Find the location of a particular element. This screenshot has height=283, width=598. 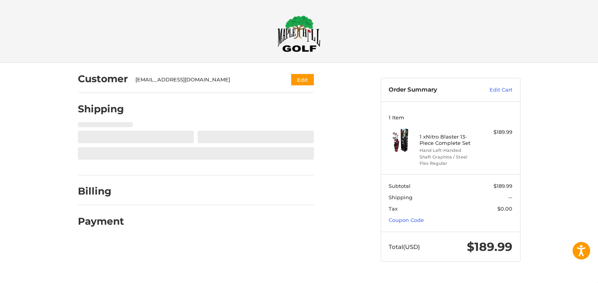

img: Maple Hill Golf is located at coordinates (299, 34).